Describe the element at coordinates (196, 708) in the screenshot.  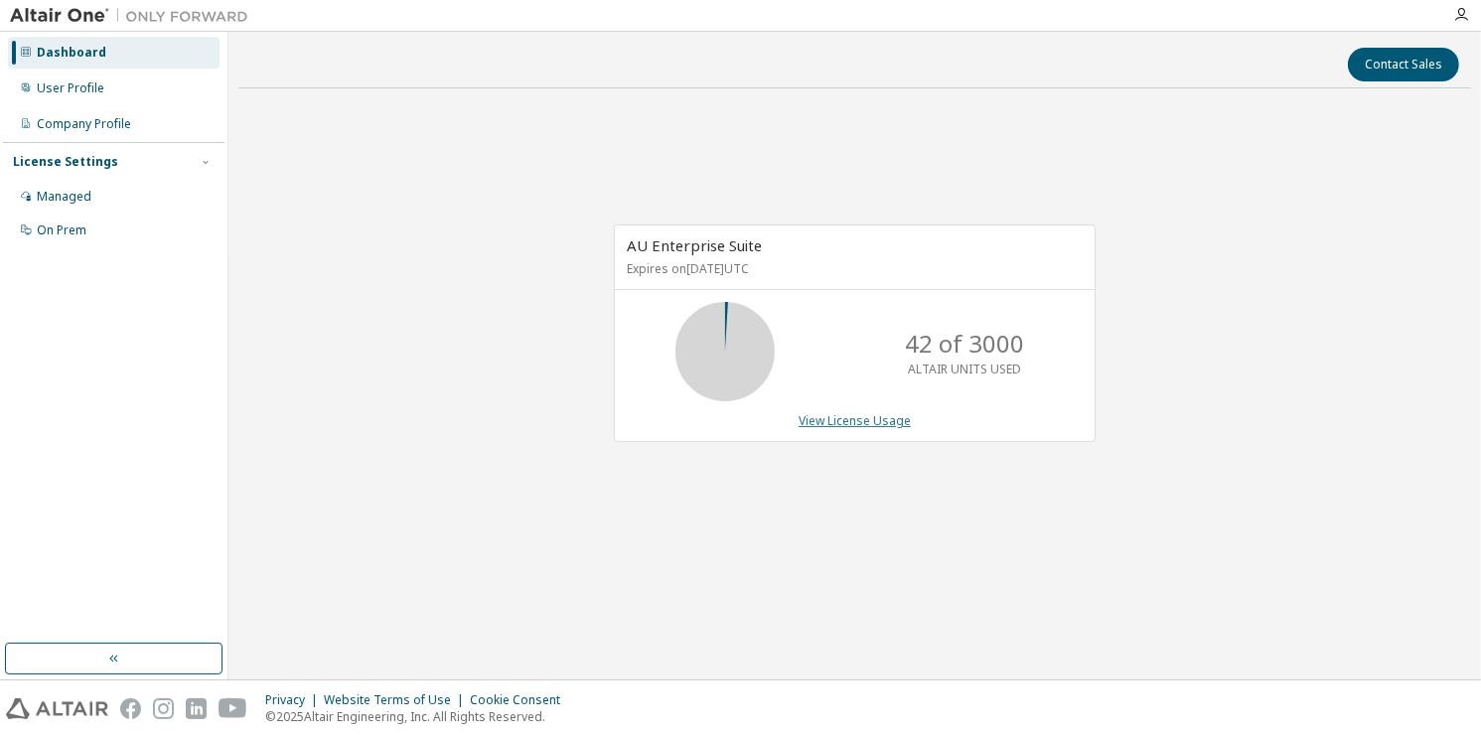
I see `img: linkedin.svg` at that location.